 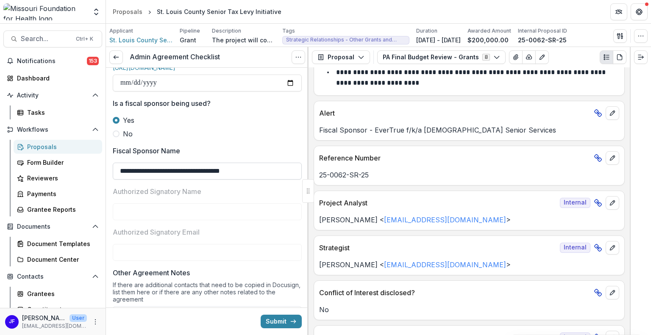 I want to click on button: Partners, so click(x=618, y=12).